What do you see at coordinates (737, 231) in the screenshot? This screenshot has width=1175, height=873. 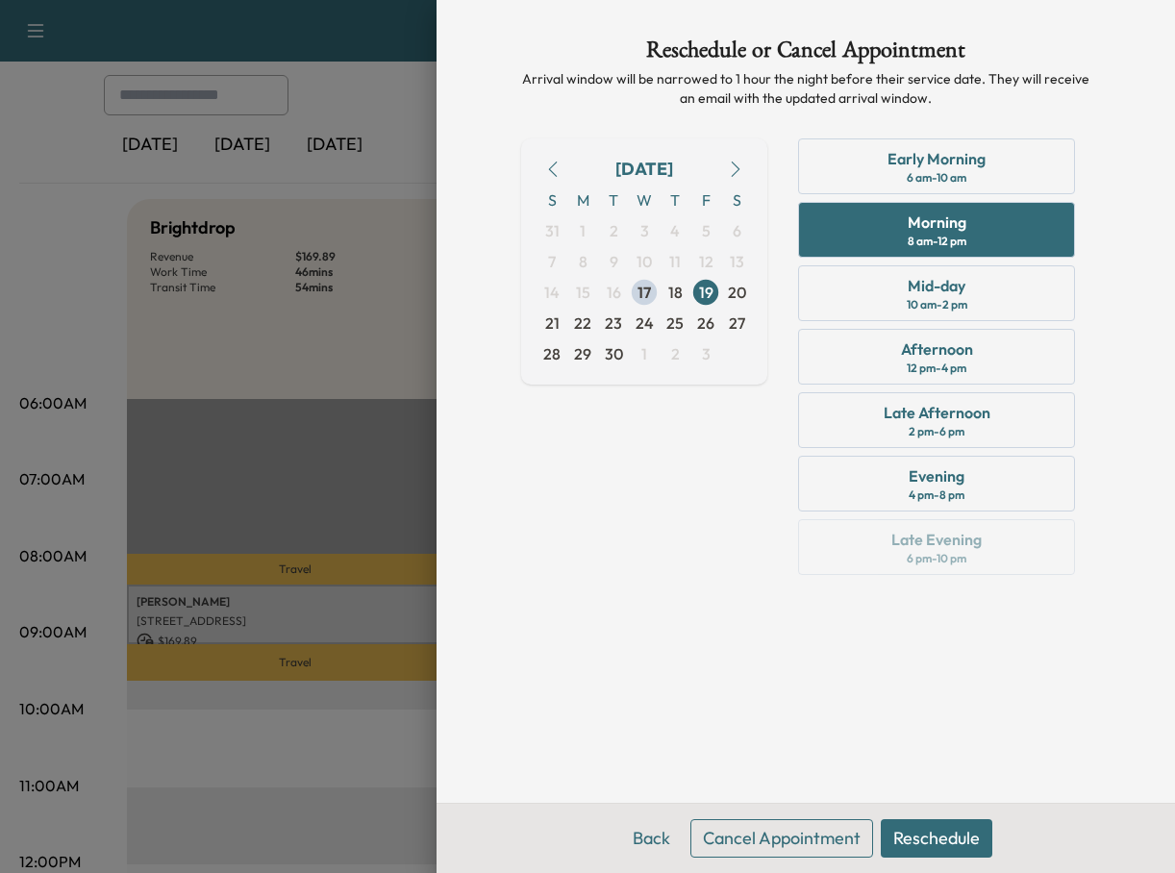 I see `span: 6` at bounding box center [737, 231].